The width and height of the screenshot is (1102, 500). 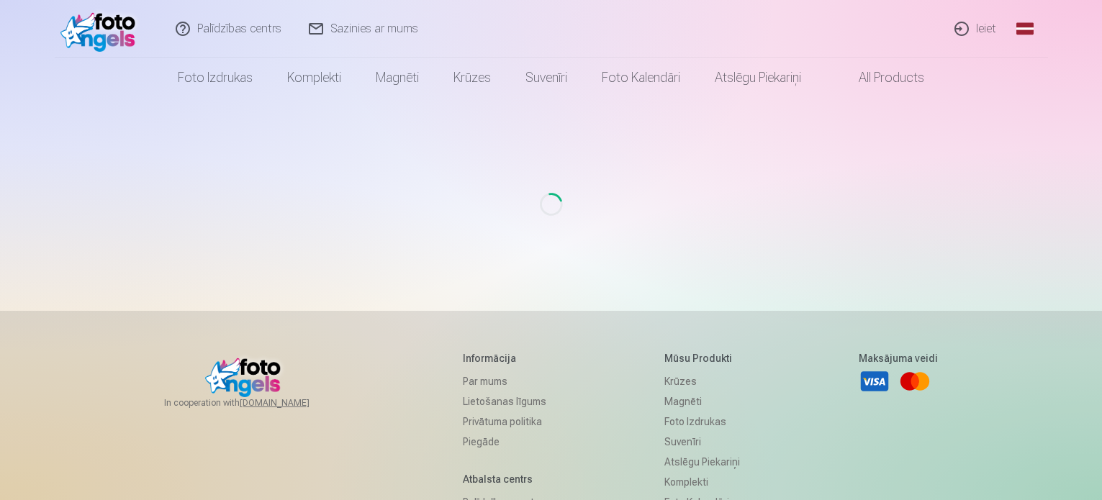 I want to click on h5: Maksājuma veidi, so click(x=898, y=358).